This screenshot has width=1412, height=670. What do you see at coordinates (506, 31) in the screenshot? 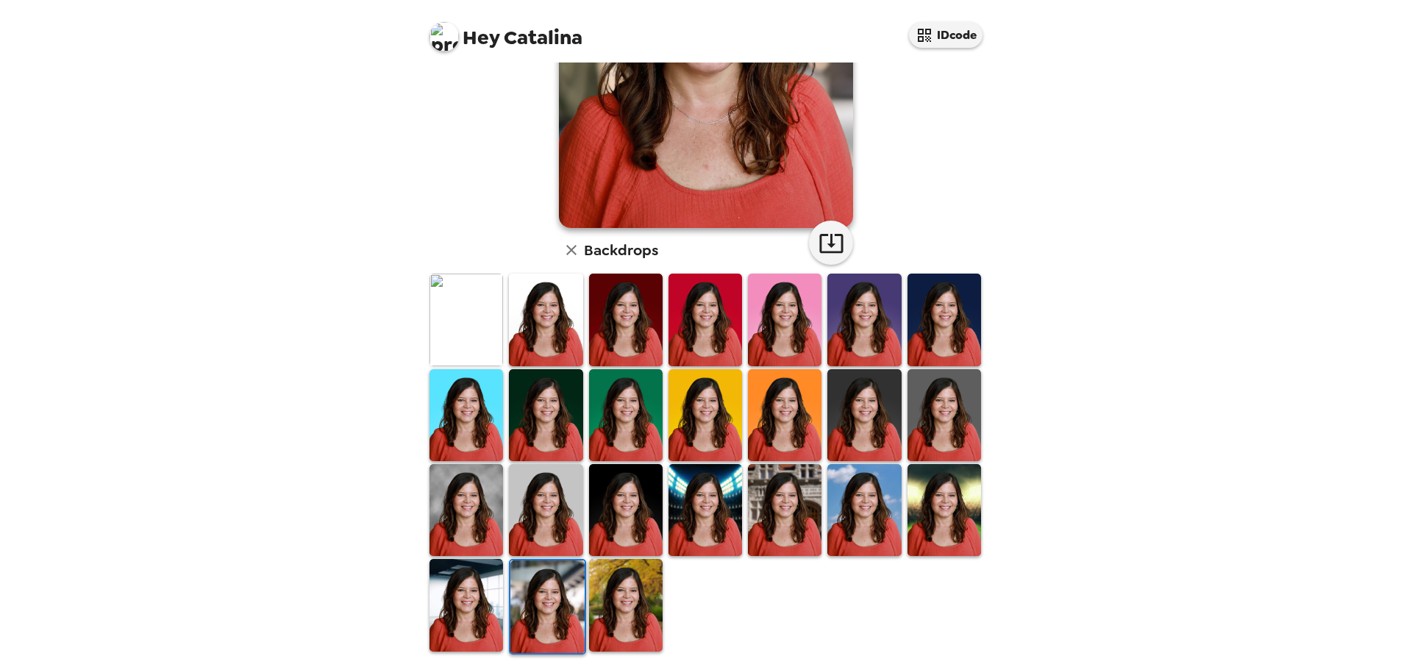
I see `span: Catalina` at bounding box center [506, 31].